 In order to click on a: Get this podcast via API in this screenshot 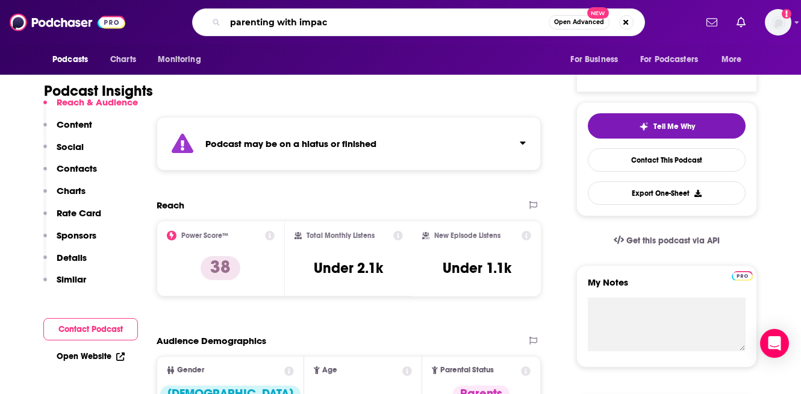, I will do `click(667, 240)`.